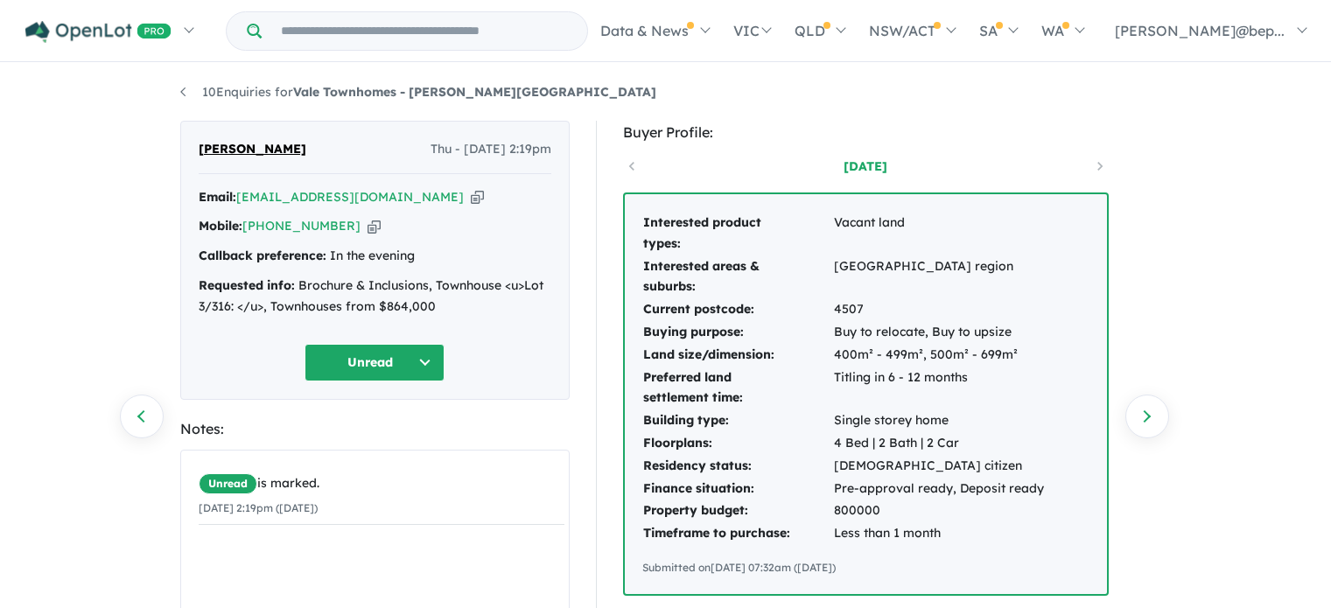 The width and height of the screenshot is (1331, 608). What do you see at coordinates (98, 32) in the screenshot?
I see `img: Openlot PRO Logo White` at bounding box center [98, 32].